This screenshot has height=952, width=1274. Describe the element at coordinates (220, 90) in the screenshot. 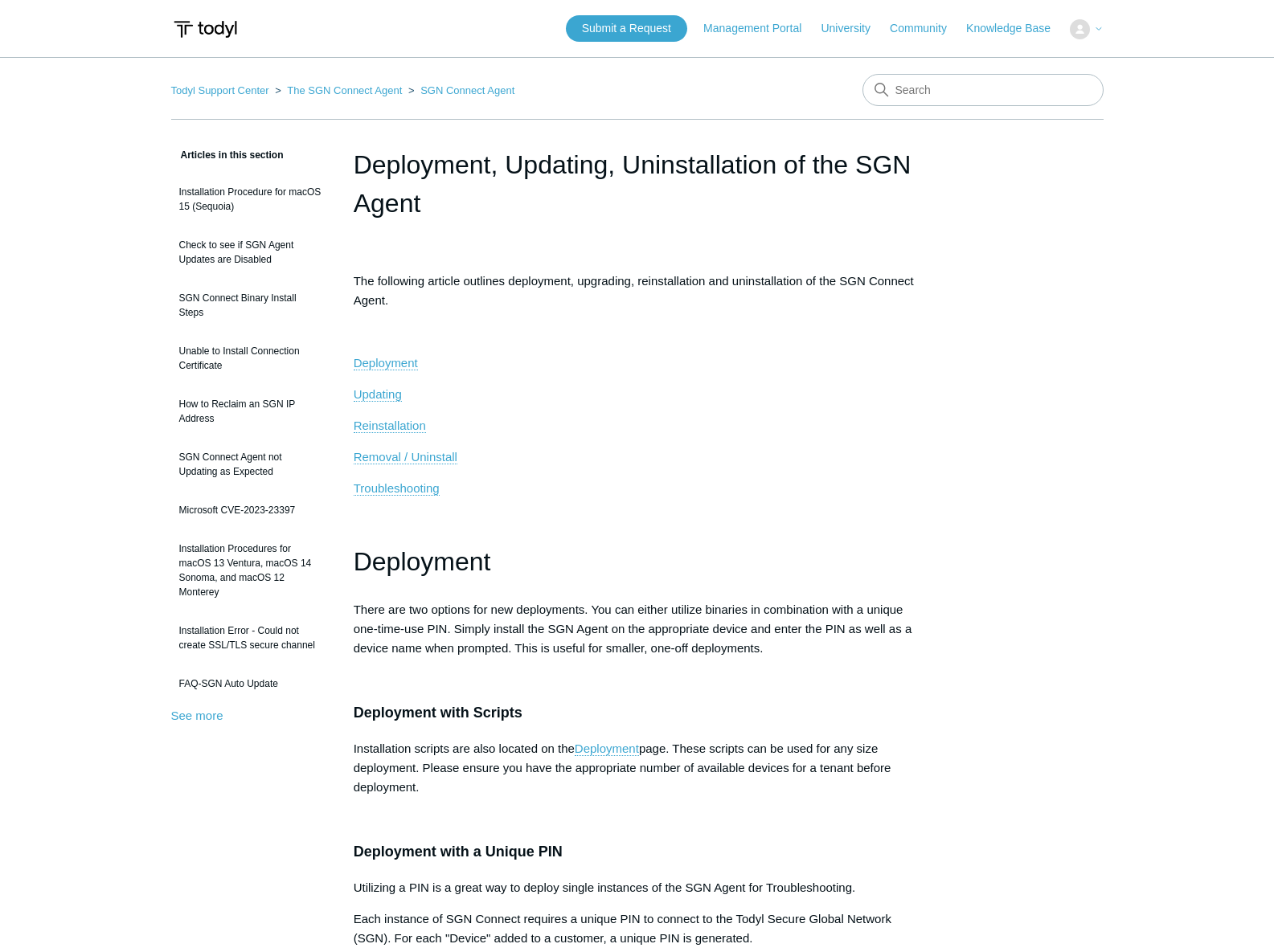

I see `a: Todyl Support Center` at that location.